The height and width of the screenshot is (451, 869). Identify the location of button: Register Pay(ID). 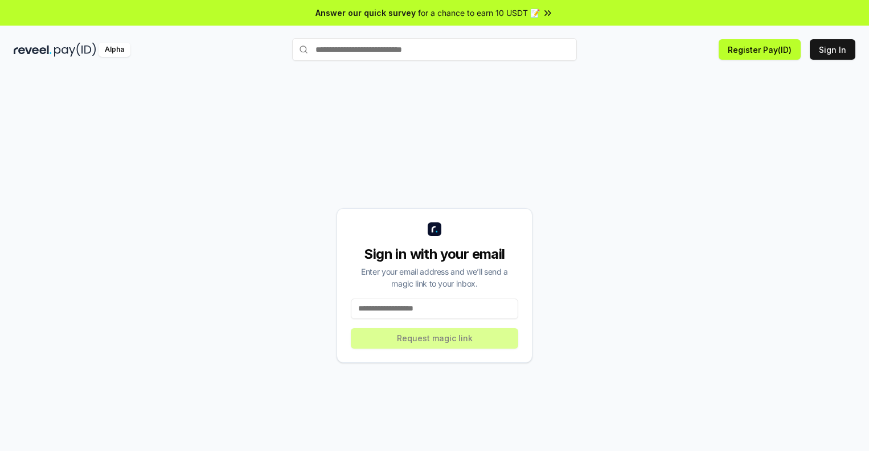
(759, 50).